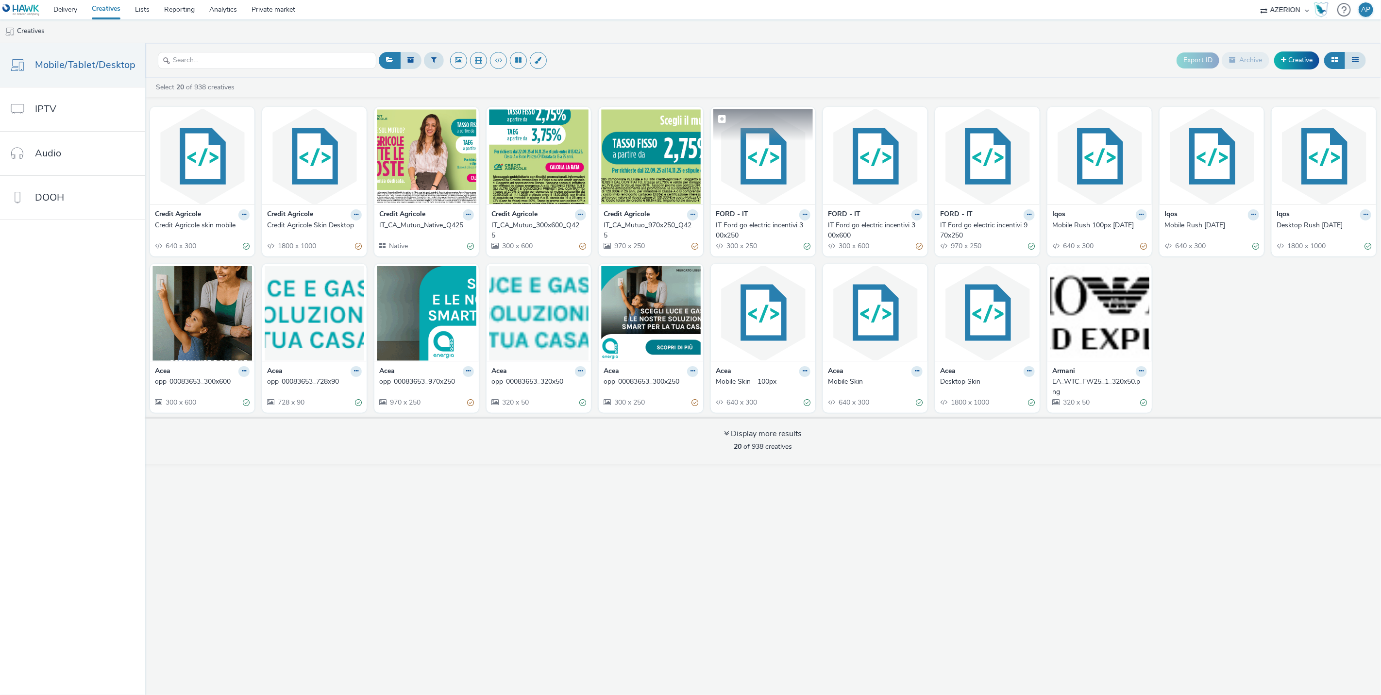 This screenshot has width=1381, height=695. Describe the element at coordinates (312, 225) in the screenshot. I see `div: Credit Agricole Skin Desktop` at that location.